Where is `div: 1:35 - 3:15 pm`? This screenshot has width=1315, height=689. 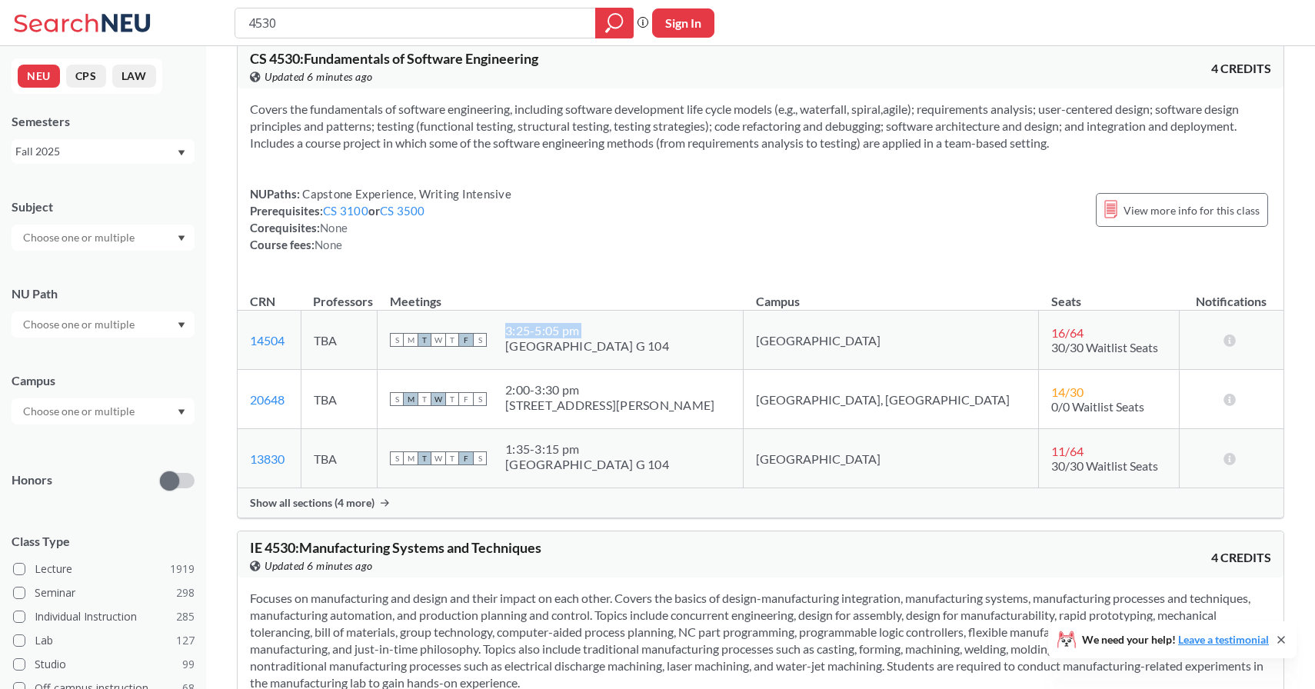 div: 1:35 - 3:15 pm is located at coordinates (587, 449).